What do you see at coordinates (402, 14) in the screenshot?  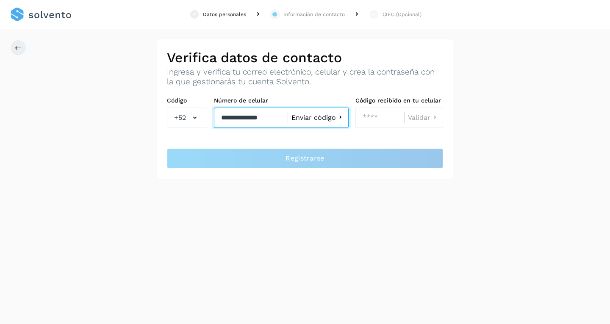 I see `div: CIEC (Opcional)` at bounding box center [402, 14].